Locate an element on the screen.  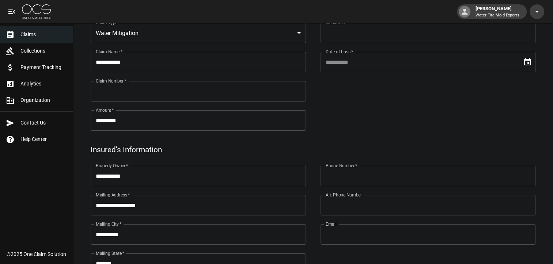
label: Mailing Address is located at coordinates (113, 195).